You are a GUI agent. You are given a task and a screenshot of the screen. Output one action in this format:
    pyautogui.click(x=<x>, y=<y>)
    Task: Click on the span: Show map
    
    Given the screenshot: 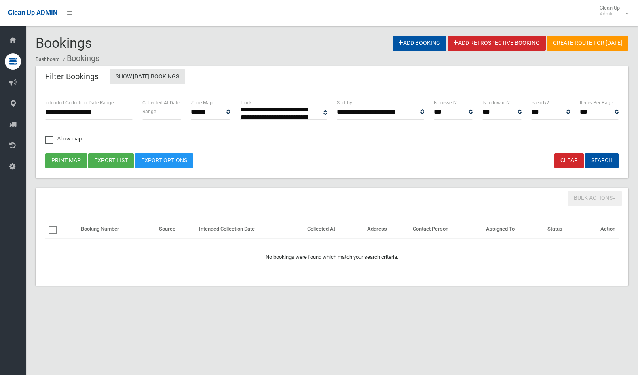 What is the action you would take?
    pyautogui.click(x=64, y=138)
    